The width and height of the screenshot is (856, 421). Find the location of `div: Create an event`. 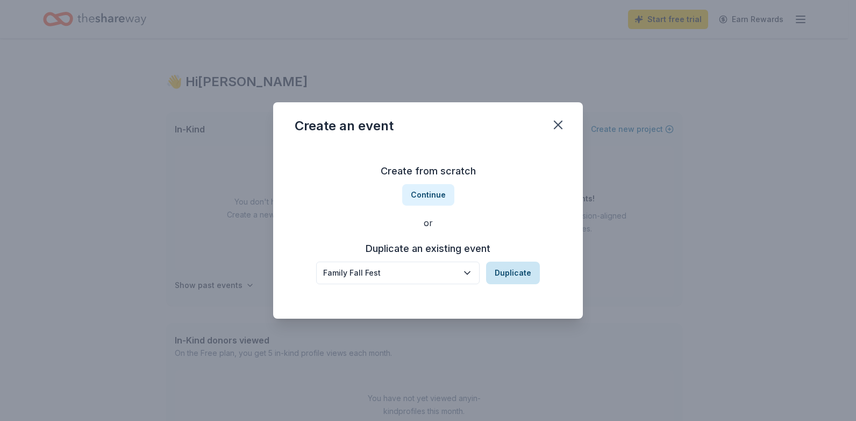

div: Create an event is located at coordinates (344, 126).